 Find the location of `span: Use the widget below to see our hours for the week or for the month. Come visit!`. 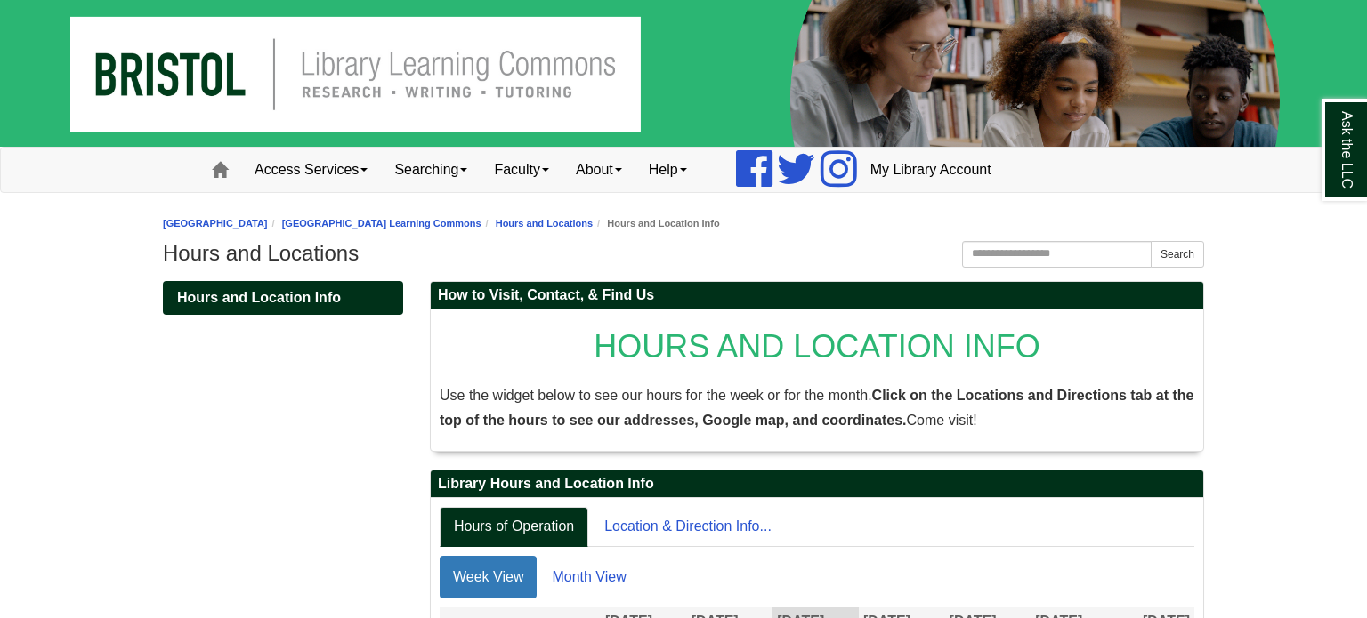

span: Use the widget below to see our hours for the week or for the month. Come visit! is located at coordinates (816, 408).